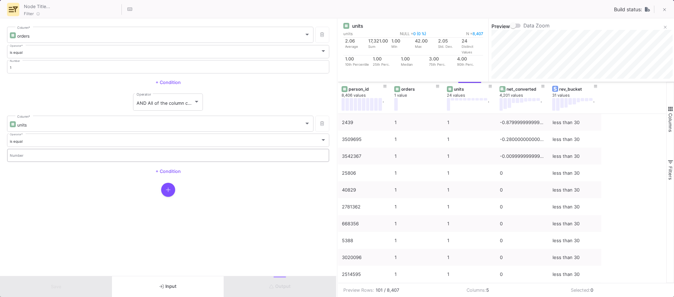  Describe the element at coordinates (421, 95) in the screenshot. I see `div: 1 value` at that location.